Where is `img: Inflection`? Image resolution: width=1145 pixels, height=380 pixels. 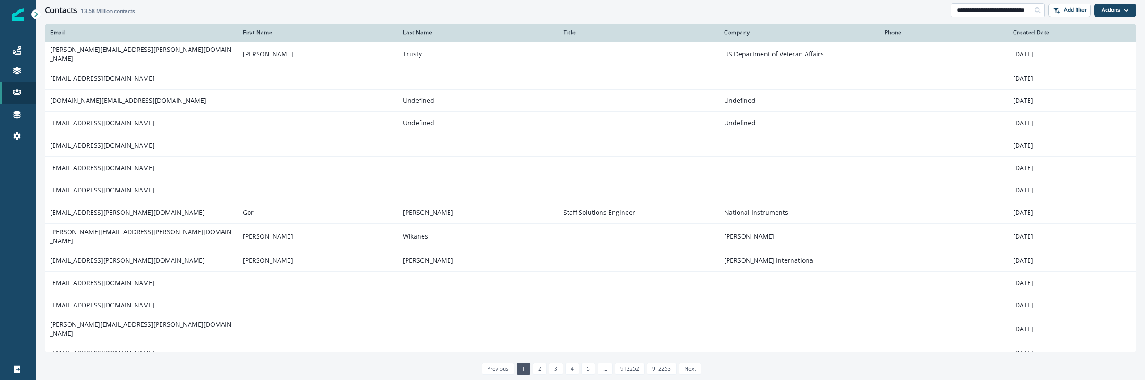
img: Inflection is located at coordinates (18, 14).